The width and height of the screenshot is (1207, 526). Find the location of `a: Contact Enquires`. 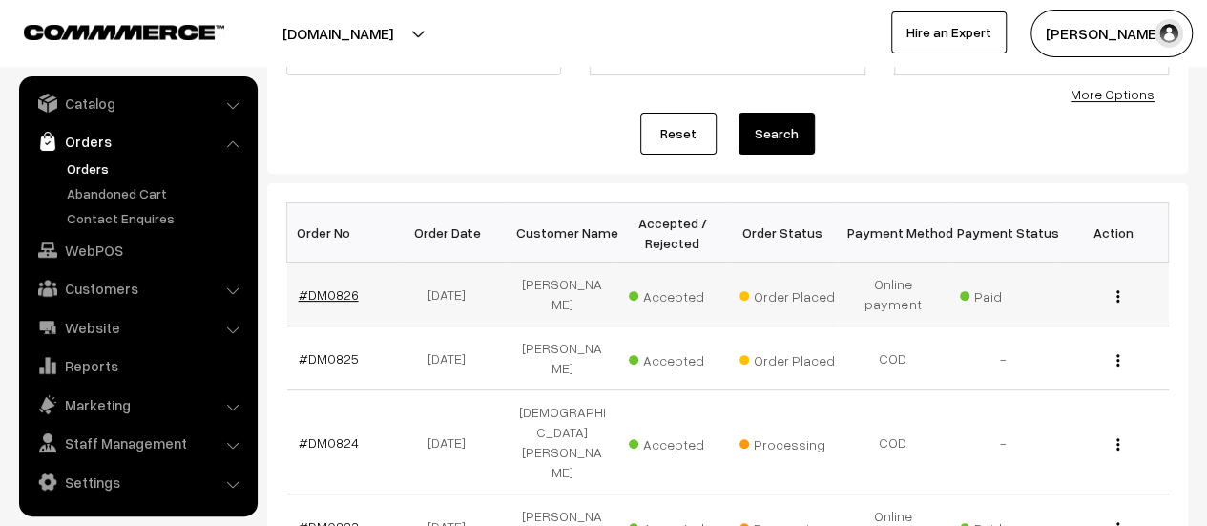

a: Contact Enquires is located at coordinates (156, 217).